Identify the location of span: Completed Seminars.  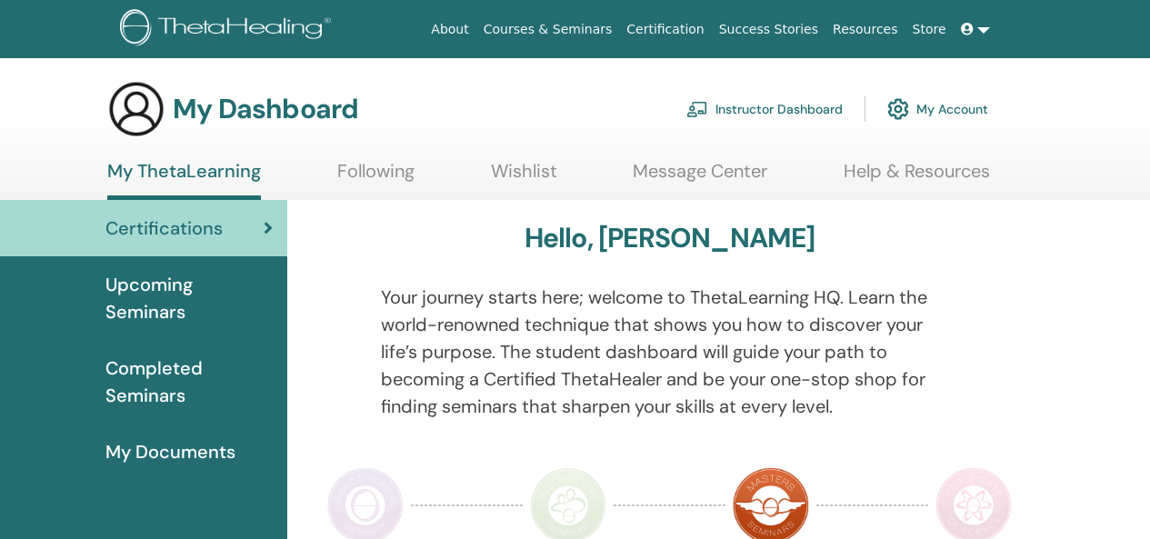
(189, 382).